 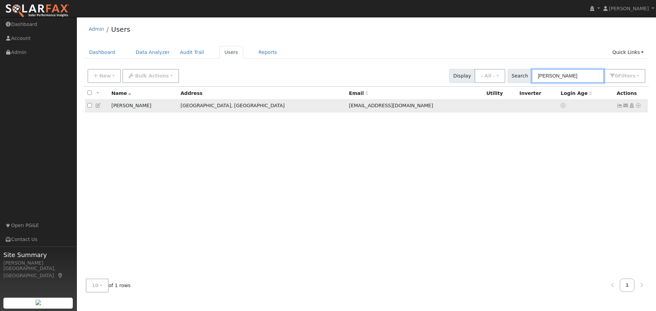 What do you see at coordinates (150, 76) in the screenshot?
I see `button: Bulk Actions` at bounding box center [150, 76].